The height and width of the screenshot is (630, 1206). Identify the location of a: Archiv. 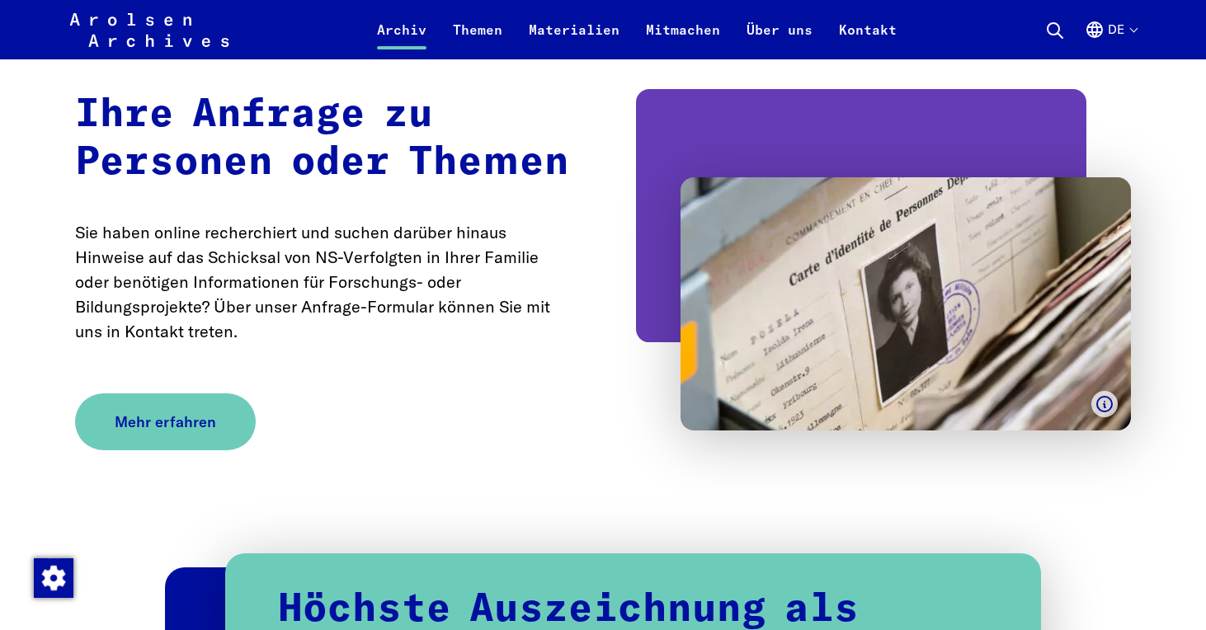
(402, 40).